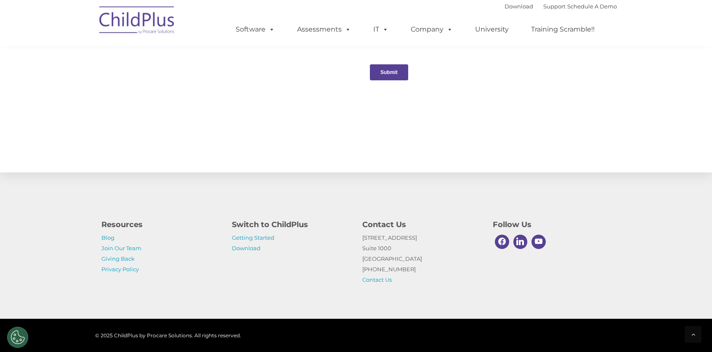  Describe the element at coordinates (121, 248) in the screenshot. I see `a: Join Our Team` at that location.